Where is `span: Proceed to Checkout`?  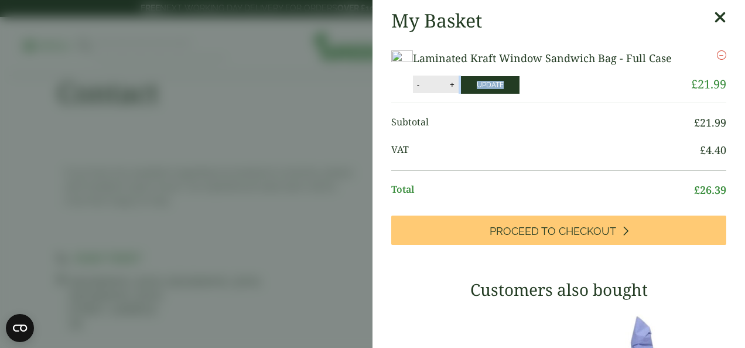 span: Proceed to Checkout is located at coordinates (553, 231).